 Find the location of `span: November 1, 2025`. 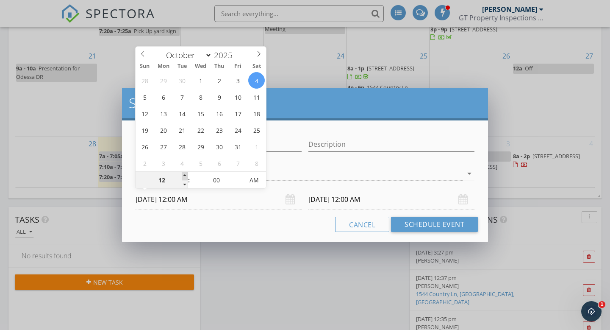

span: November 1, 2025 is located at coordinates (256, 146).